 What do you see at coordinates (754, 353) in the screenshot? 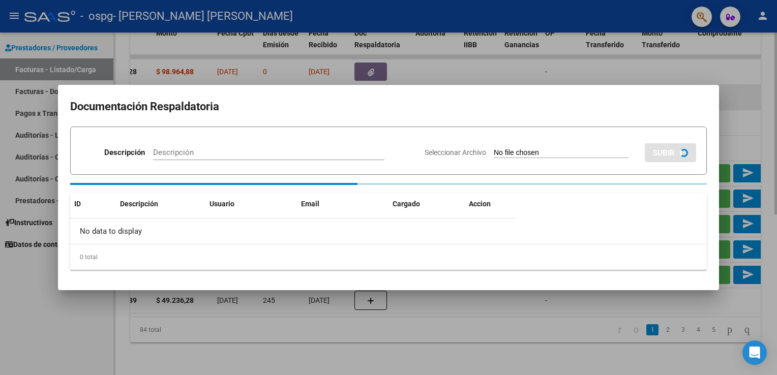
I see `div: Open Intercom Messenger` at bounding box center [754, 353].